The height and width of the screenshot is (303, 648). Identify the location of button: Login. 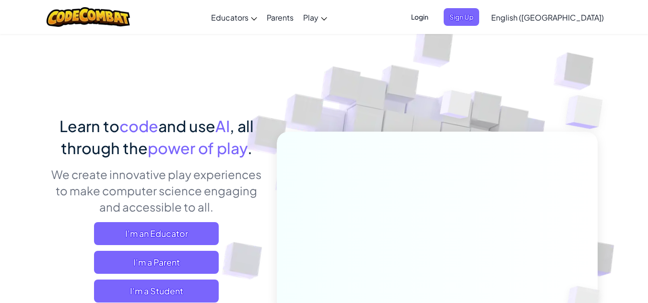
(419, 17).